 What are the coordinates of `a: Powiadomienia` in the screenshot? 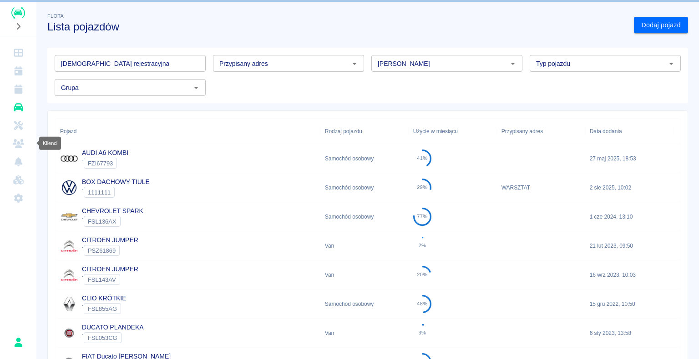 It's located at (18, 162).